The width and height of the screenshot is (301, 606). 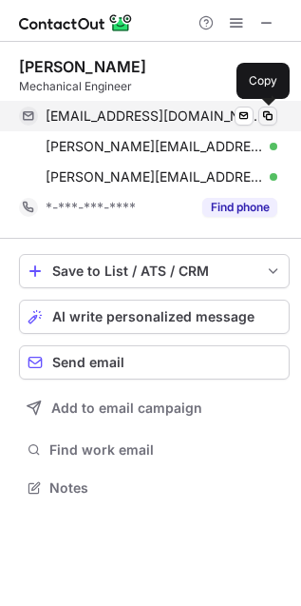 I want to click on button: Send email, so click(x=154, y=362).